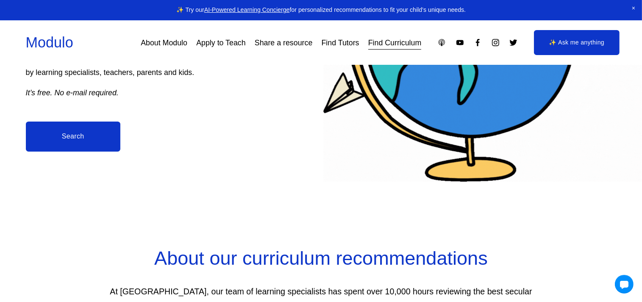  I want to click on a: Find Tutors, so click(340, 43).